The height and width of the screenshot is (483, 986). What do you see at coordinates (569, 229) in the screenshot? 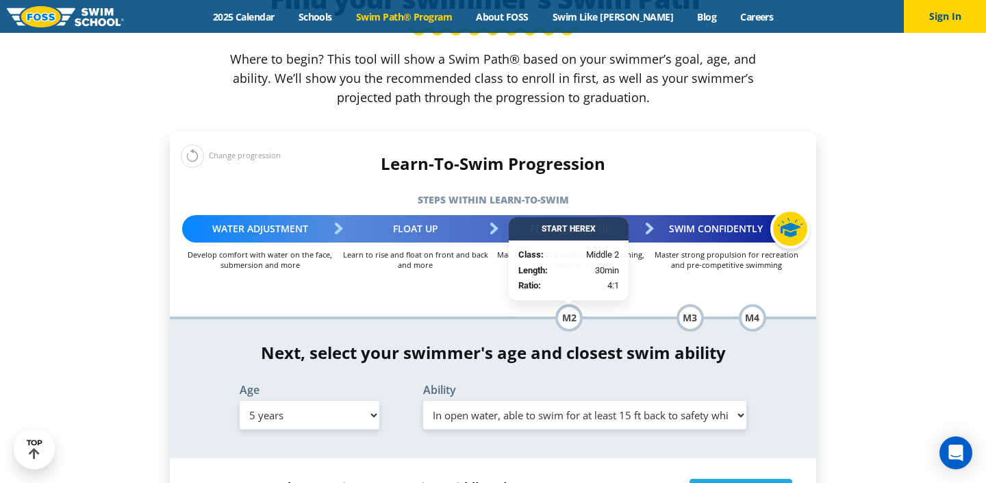
I see `div: Start Here` at bounding box center [569, 229].